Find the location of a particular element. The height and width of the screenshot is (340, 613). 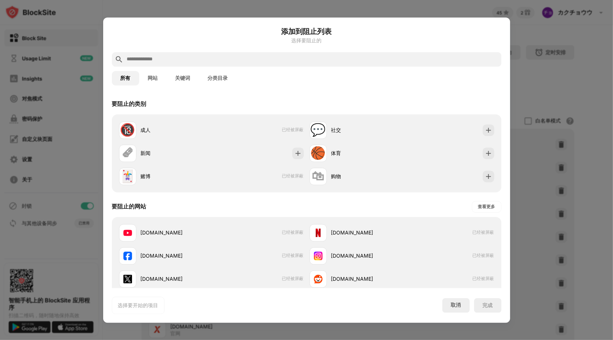

div: 取消 is located at coordinates (456, 305).